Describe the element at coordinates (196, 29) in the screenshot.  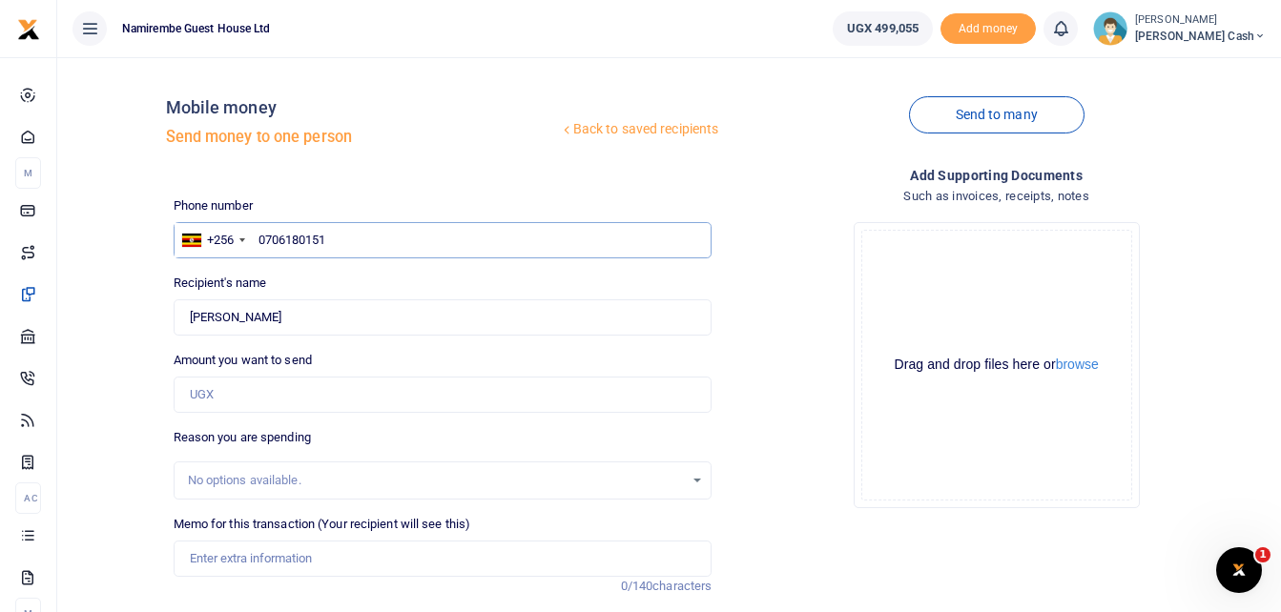
I see `span: Namirembe Guest House Ltd` at that location.